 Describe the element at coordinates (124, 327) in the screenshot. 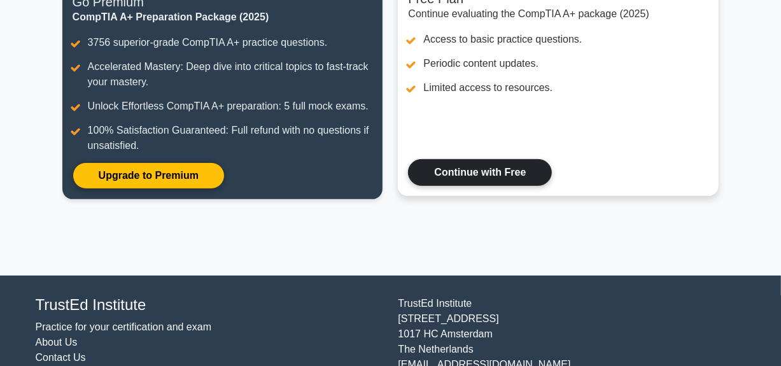

I see `a: Practice for your certification and exam` at that location.